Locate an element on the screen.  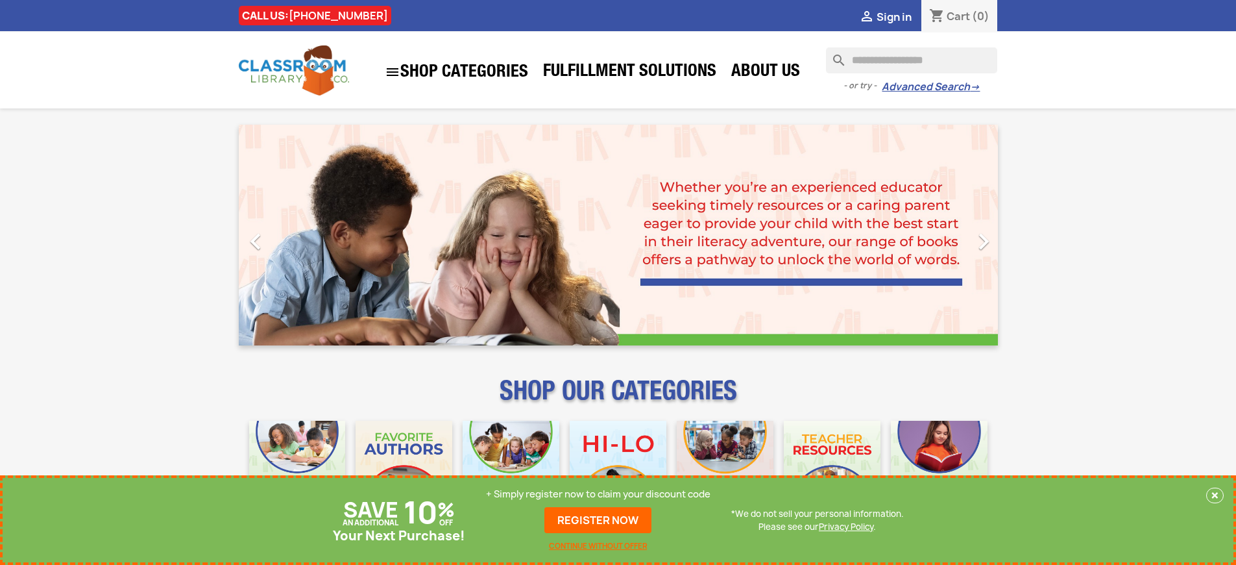
i: shopping_cart is located at coordinates (937, 17).